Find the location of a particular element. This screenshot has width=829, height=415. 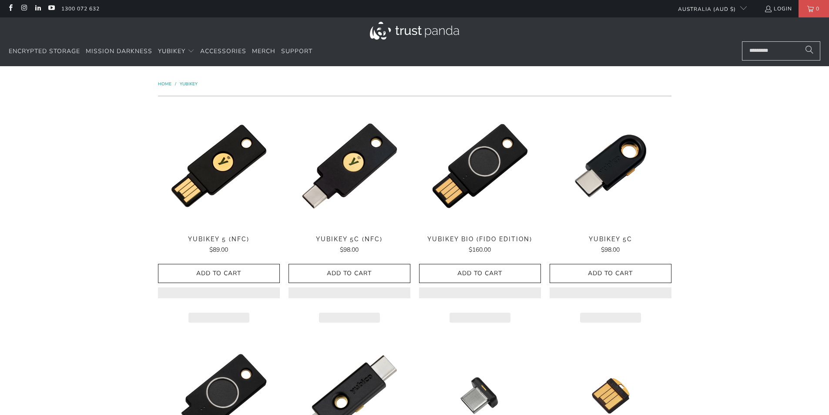

span: YubiKey 5C is located at coordinates (611, 239).